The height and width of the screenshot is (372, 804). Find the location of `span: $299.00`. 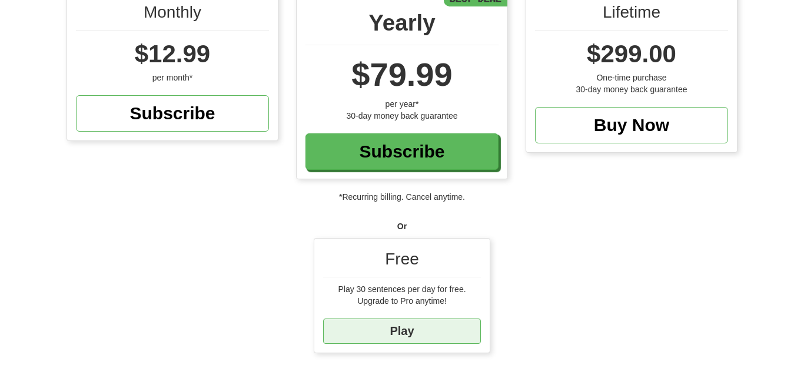

span: $299.00 is located at coordinates (631, 54).